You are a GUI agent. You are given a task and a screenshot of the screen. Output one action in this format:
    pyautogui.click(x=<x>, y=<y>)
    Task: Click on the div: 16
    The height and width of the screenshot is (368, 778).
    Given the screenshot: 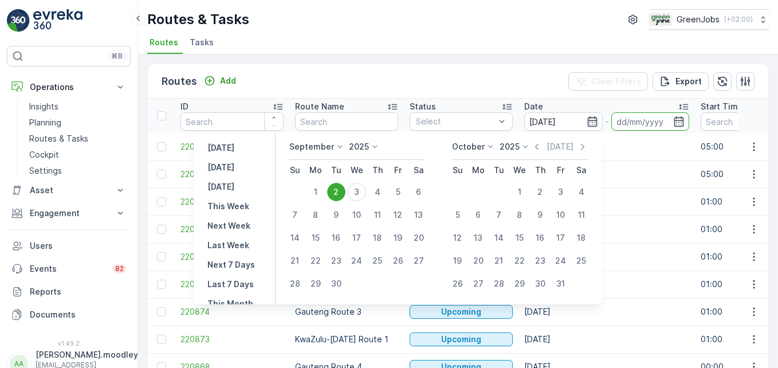 What is the action you would take?
    pyautogui.click(x=337, y=238)
    